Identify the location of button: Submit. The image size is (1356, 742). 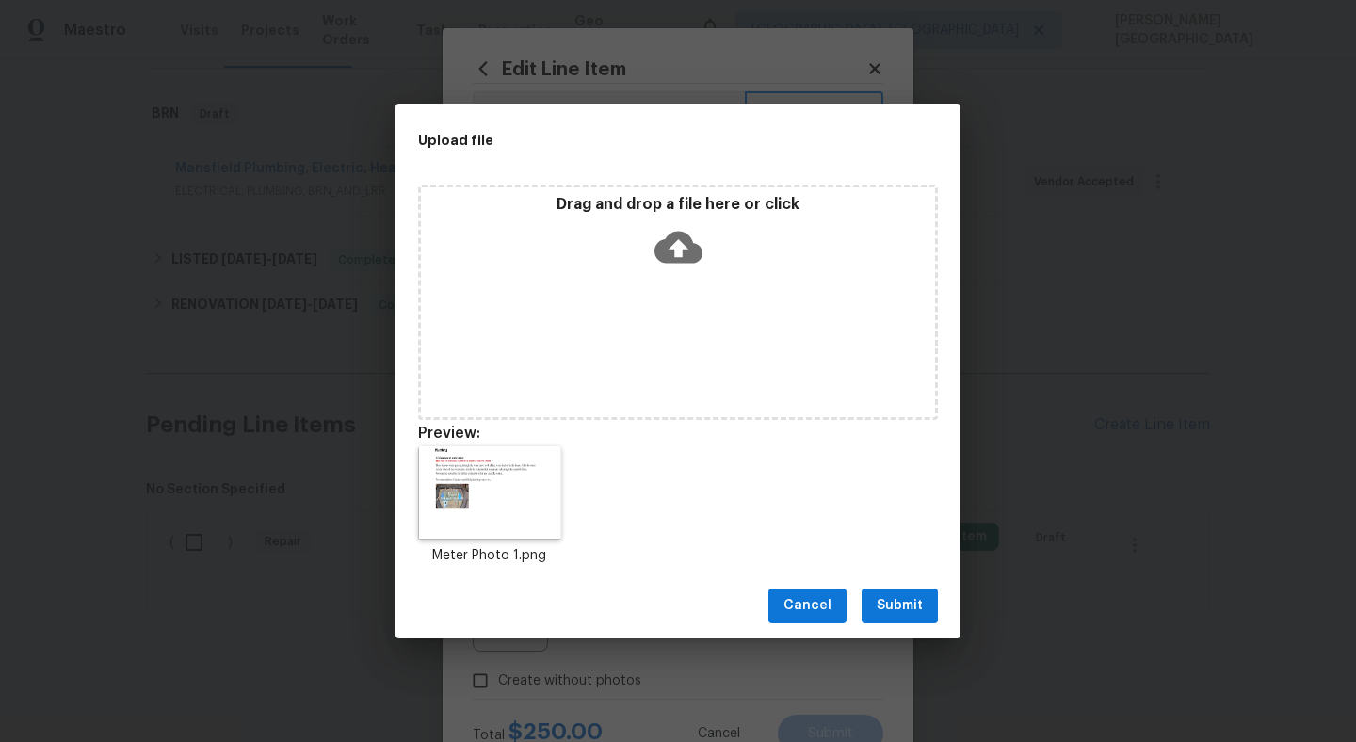
(899, 605).